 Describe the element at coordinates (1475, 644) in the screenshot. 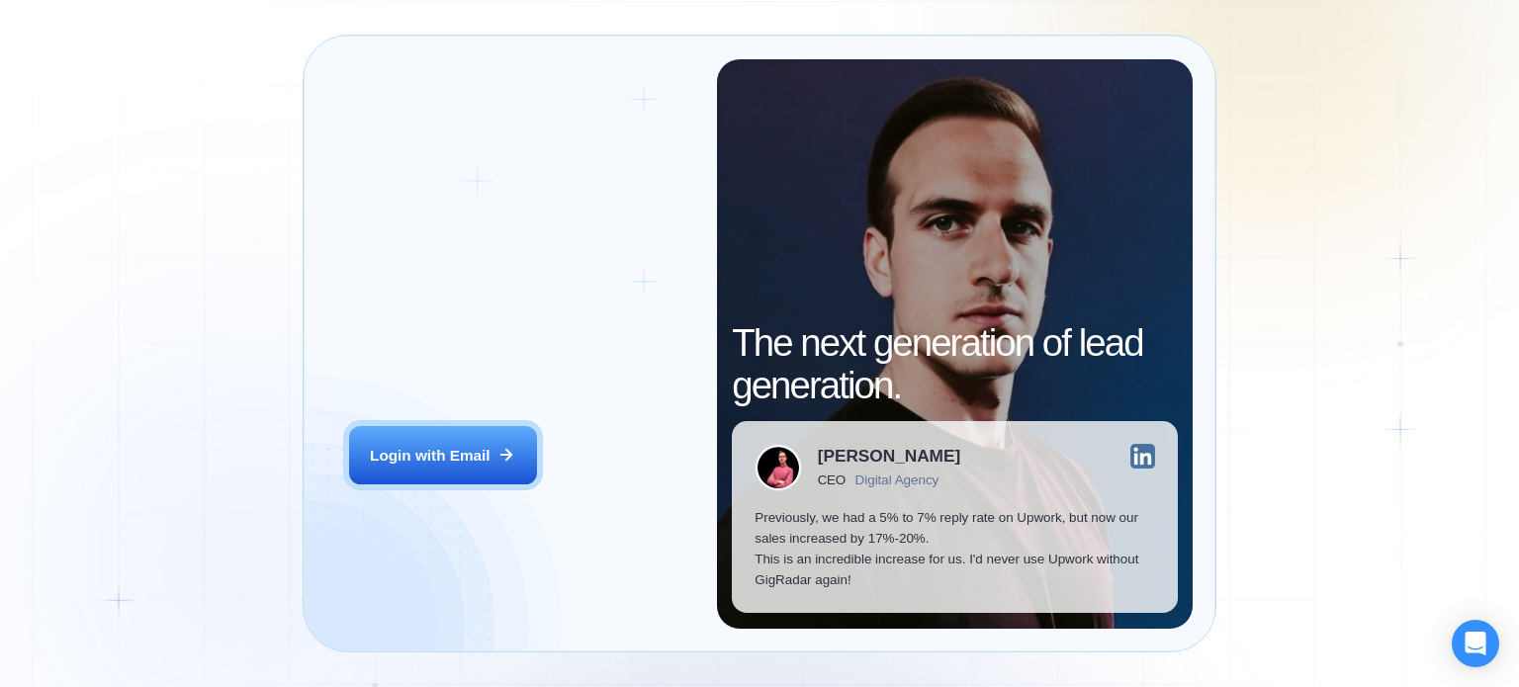

I see `div: Open Intercom Messenger` at that location.